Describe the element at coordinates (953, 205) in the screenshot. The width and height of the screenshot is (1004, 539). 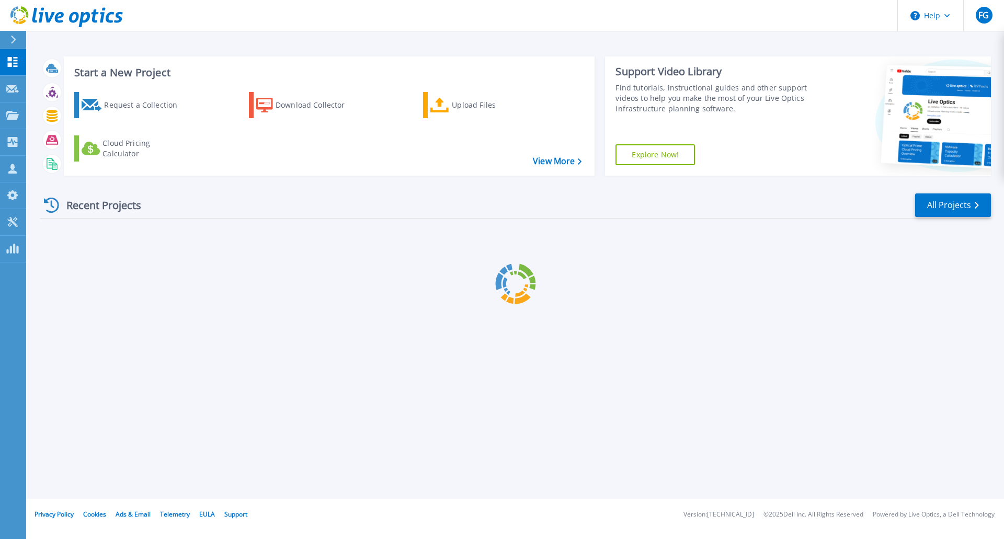
I see `a: All Projects` at that location.